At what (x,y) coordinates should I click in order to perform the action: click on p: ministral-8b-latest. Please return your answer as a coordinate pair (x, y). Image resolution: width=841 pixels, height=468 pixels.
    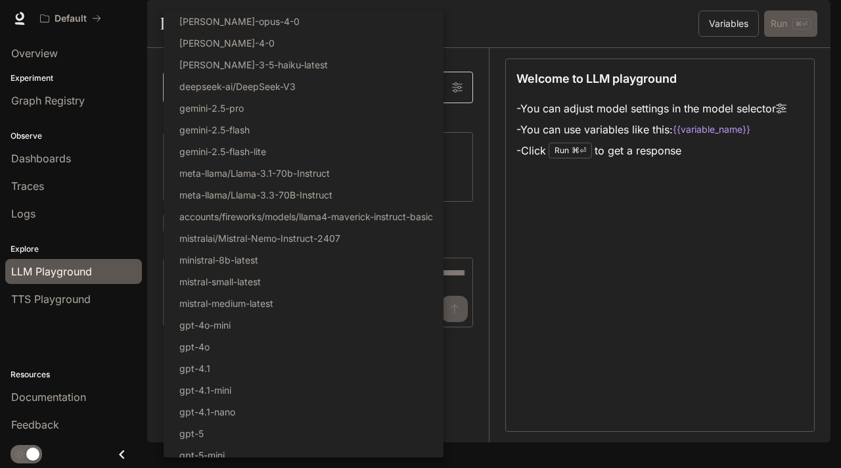
    Looking at the image, I should click on (219, 260).